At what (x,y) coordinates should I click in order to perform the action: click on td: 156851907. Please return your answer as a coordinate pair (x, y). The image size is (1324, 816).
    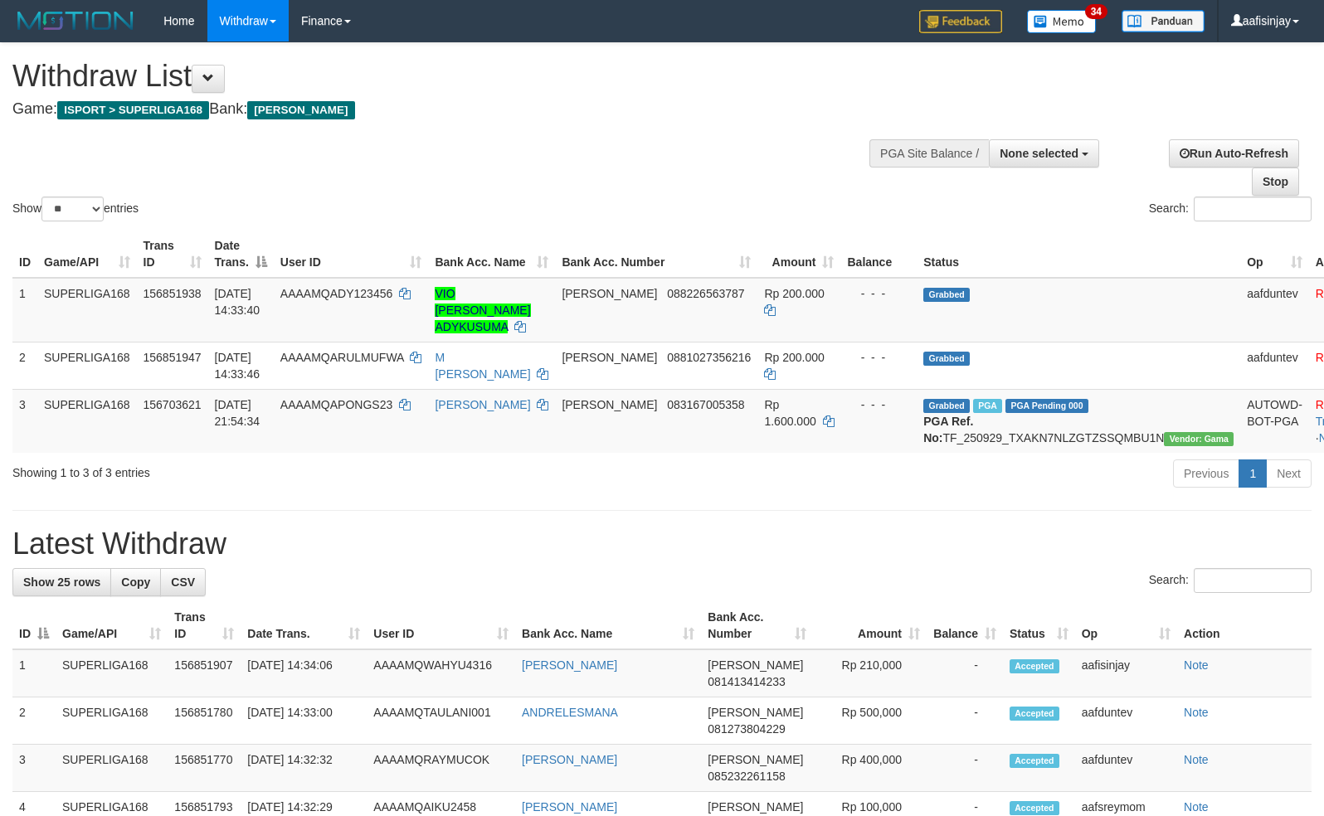
    Looking at the image, I should click on (204, 674).